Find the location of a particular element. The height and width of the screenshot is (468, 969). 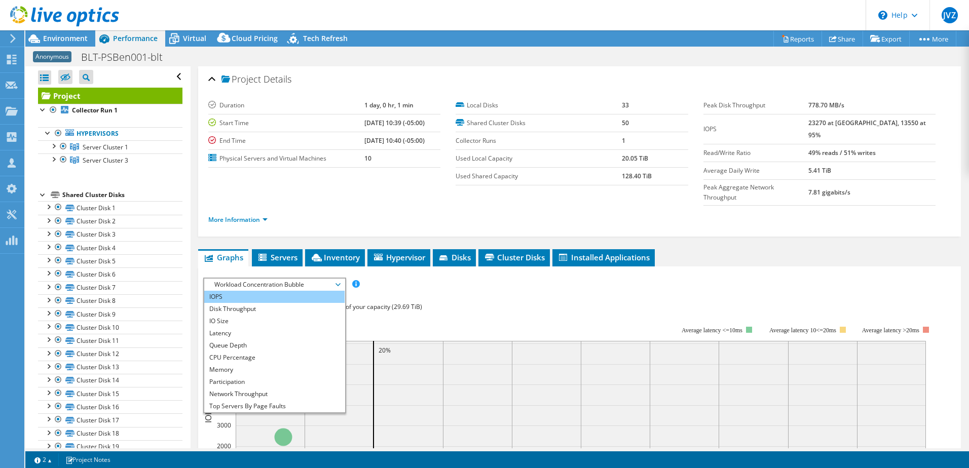

b: 5.41 TiB is located at coordinates (820, 170).